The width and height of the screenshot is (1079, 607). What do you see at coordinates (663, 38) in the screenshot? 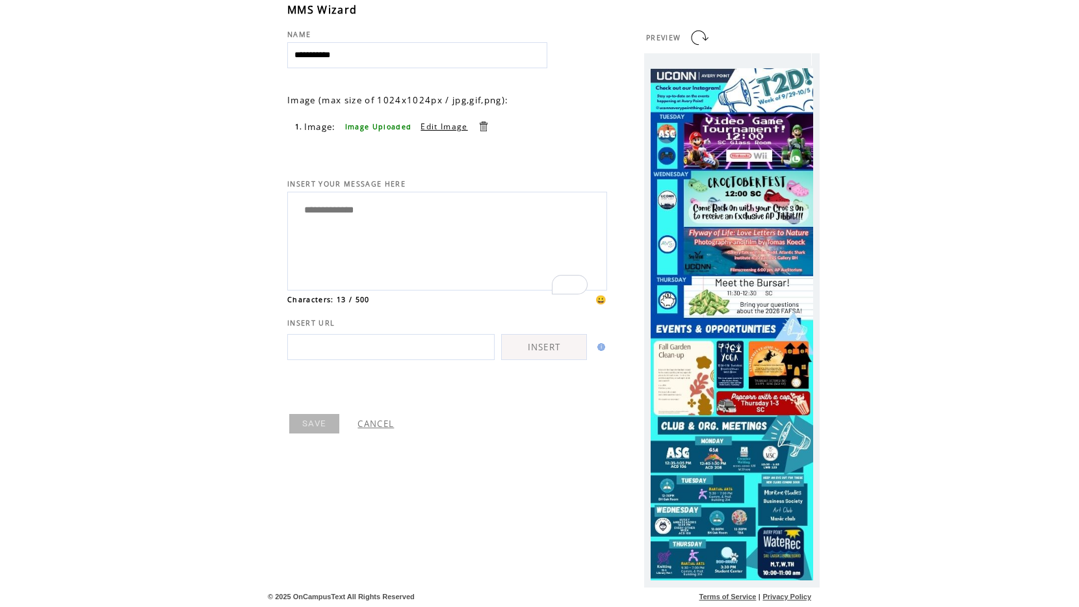
I see `span: PREVIEW` at bounding box center [663, 38].